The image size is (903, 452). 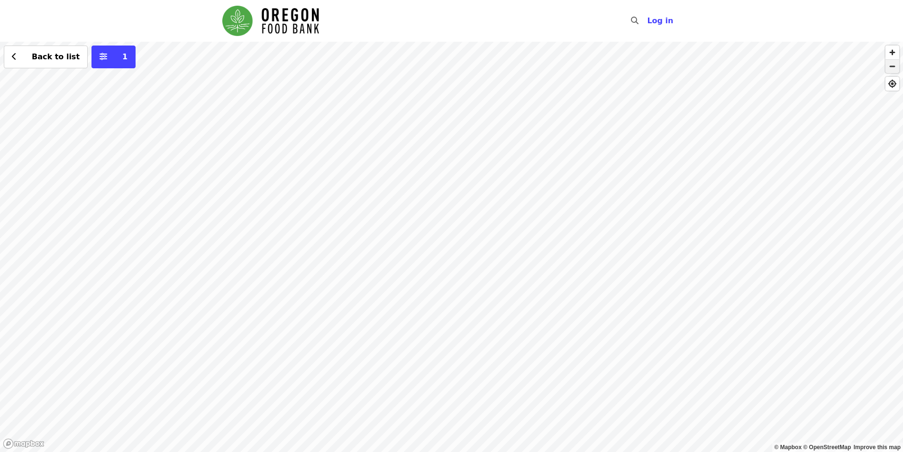 What do you see at coordinates (892, 52) in the screenshot?
I see `button: Zoom In` at bounding box center [892, 52].